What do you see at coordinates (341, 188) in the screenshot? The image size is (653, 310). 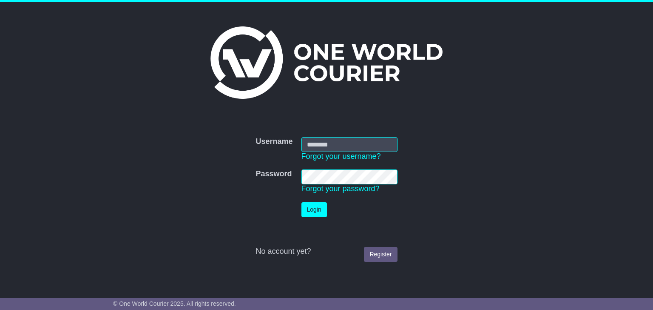 I see `a: Forgot your password?` at bounding box center [341, 188].